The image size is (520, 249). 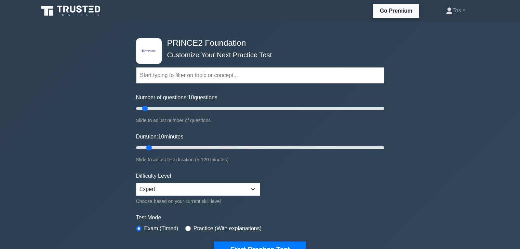 I want to click on div: Slide to adjust number of questions, so click(x=260, y=121).